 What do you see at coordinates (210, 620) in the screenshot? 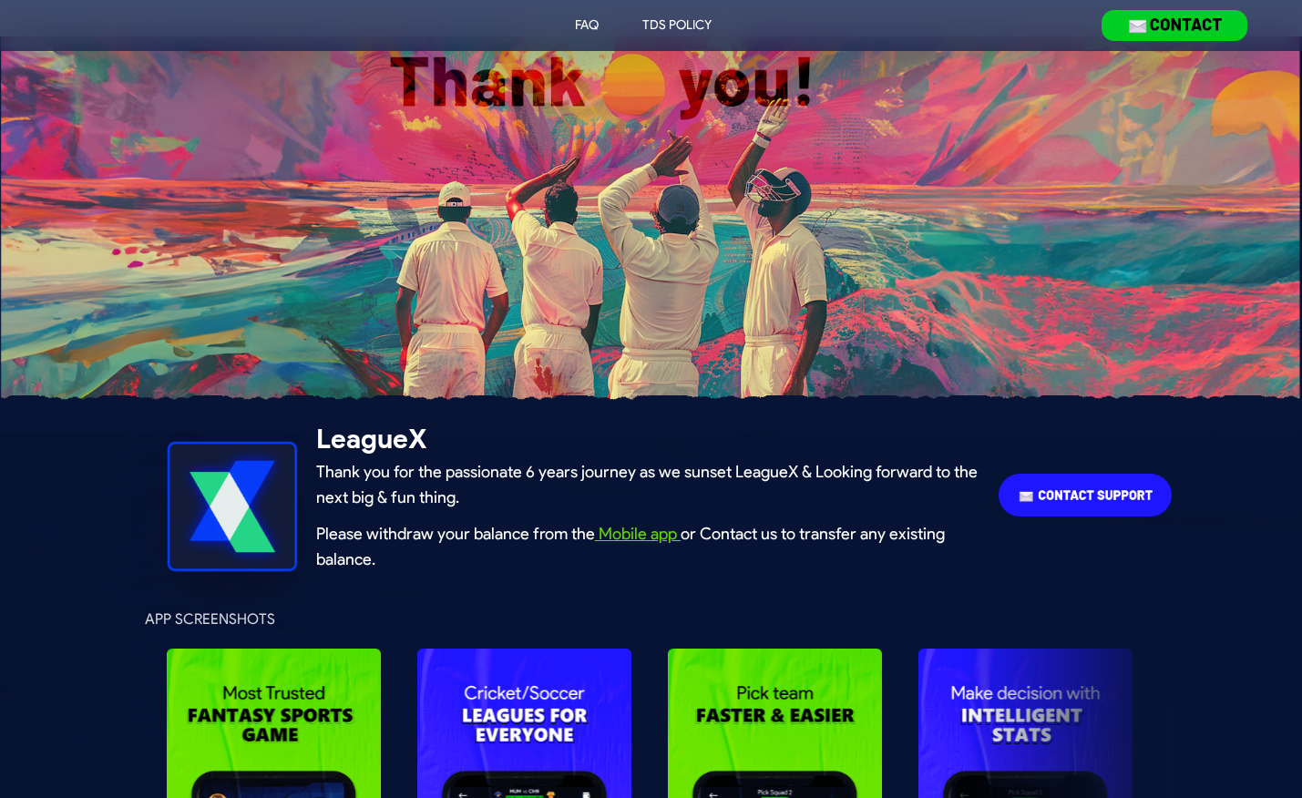
I see `p: App Screenshots` at bounding box center [210, 620].